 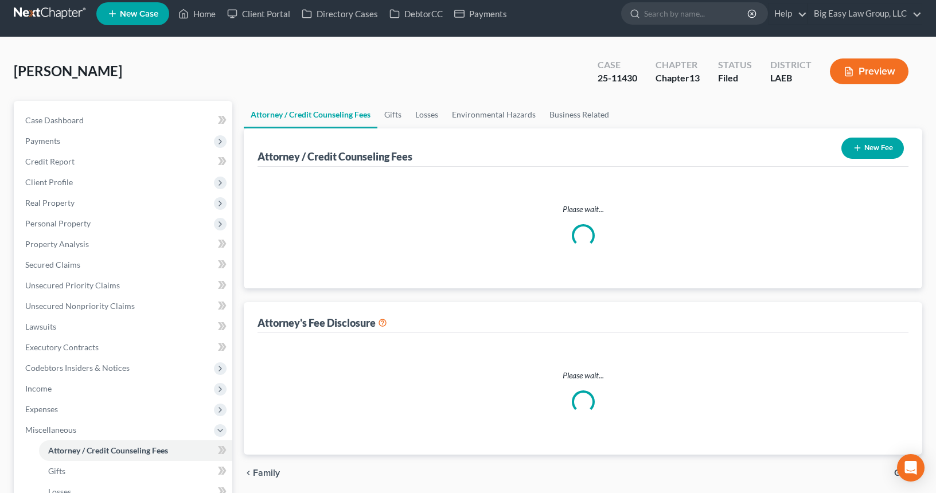 I want to click on a: Lawsuits, so click(x=124, y=327).